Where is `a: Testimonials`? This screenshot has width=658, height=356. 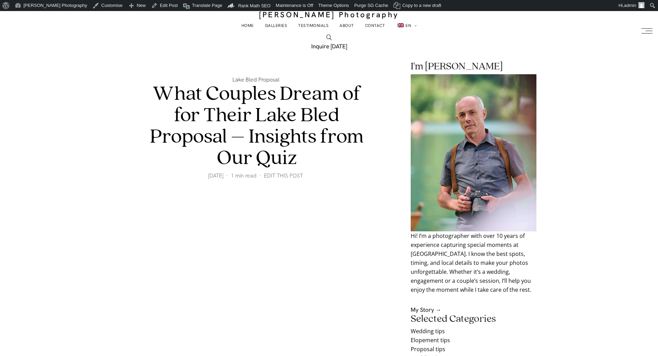 a: Testimonials is located at coordinates (313, 26).